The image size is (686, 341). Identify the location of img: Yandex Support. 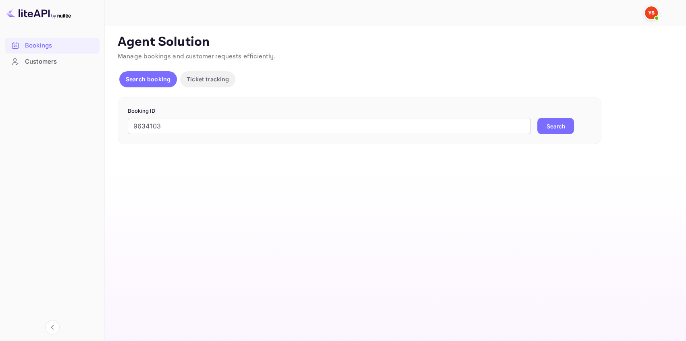
(651, 13).